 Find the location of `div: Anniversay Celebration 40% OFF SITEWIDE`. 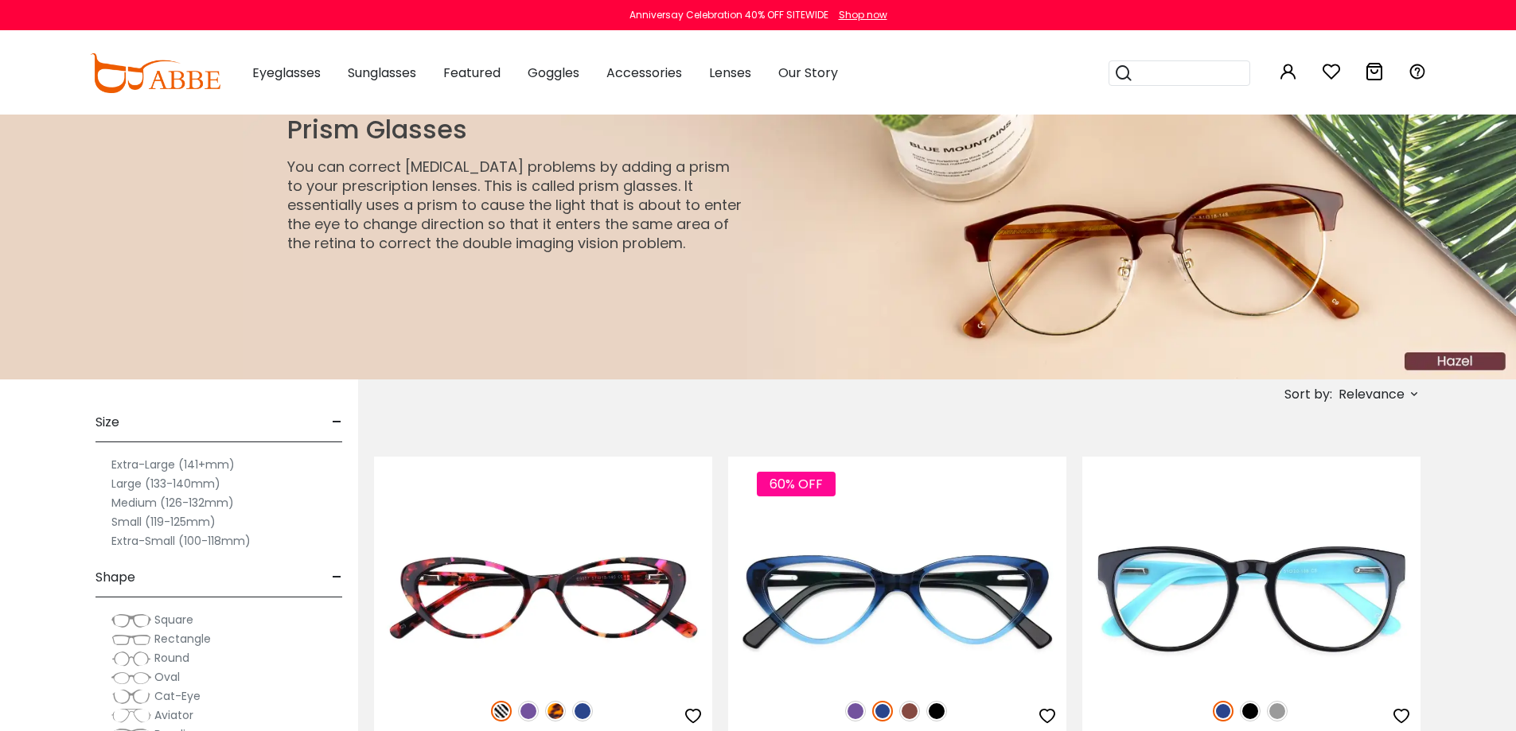

div: Anniversay Celebration 40% OFF SITEWIDE is located at coordinates (729, 15).